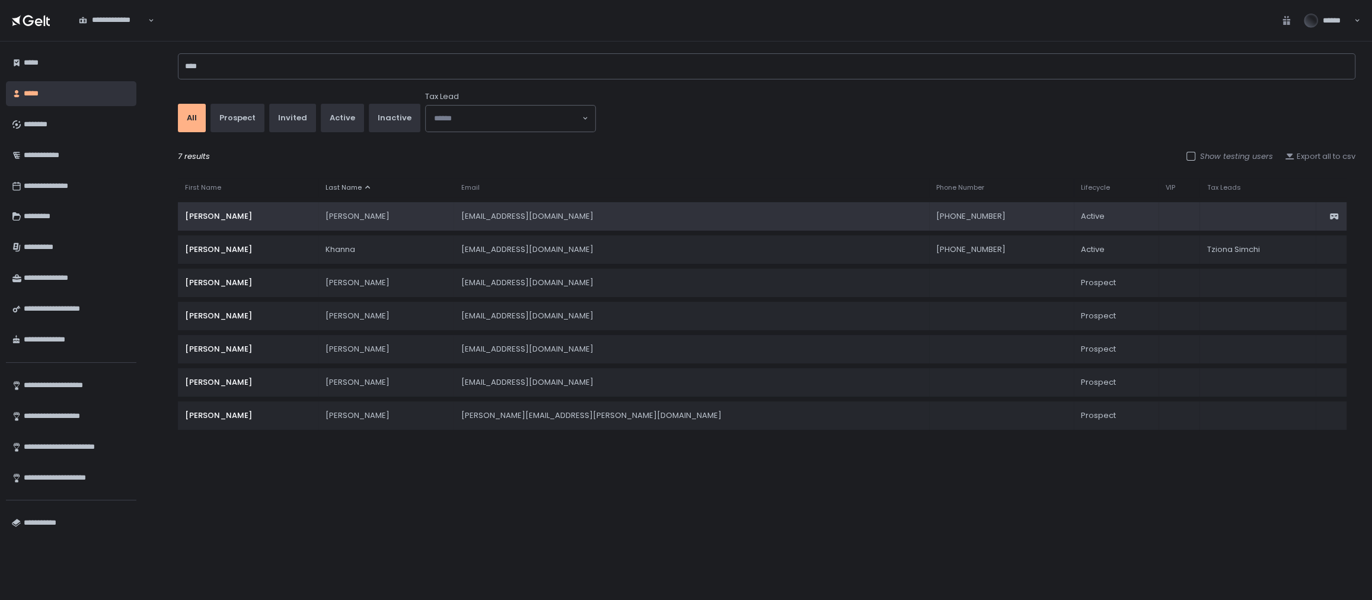 The height and width of the screenshot is (600, 1372). What do you see at coordinates (1095, 187) in the screenshot?
I see `span: Lifecycle` at bounding box center [1095, 187].